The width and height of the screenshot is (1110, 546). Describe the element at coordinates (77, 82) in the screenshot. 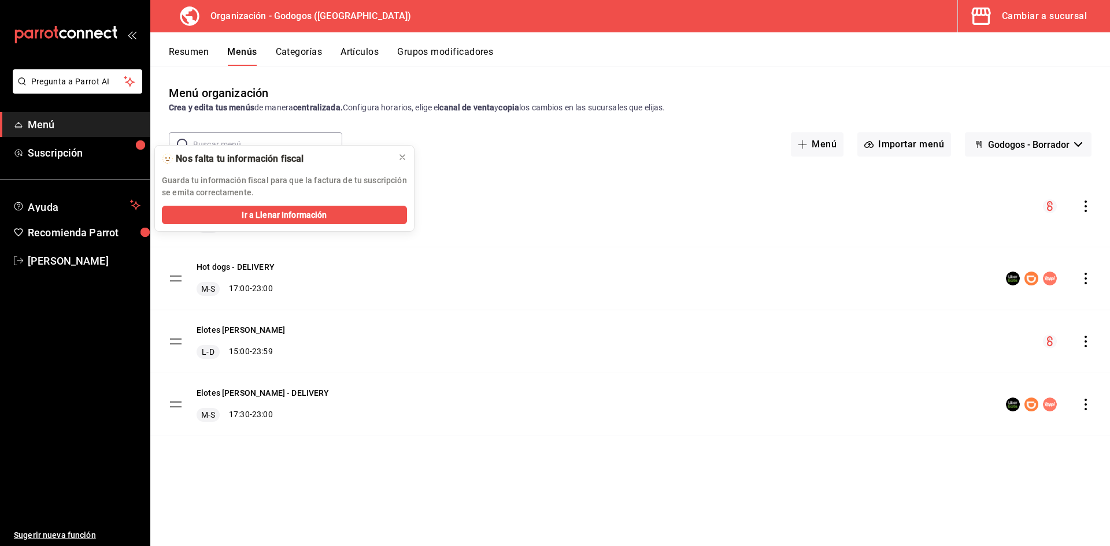

I see `span: Pregunta a Parrot AI` at that location.